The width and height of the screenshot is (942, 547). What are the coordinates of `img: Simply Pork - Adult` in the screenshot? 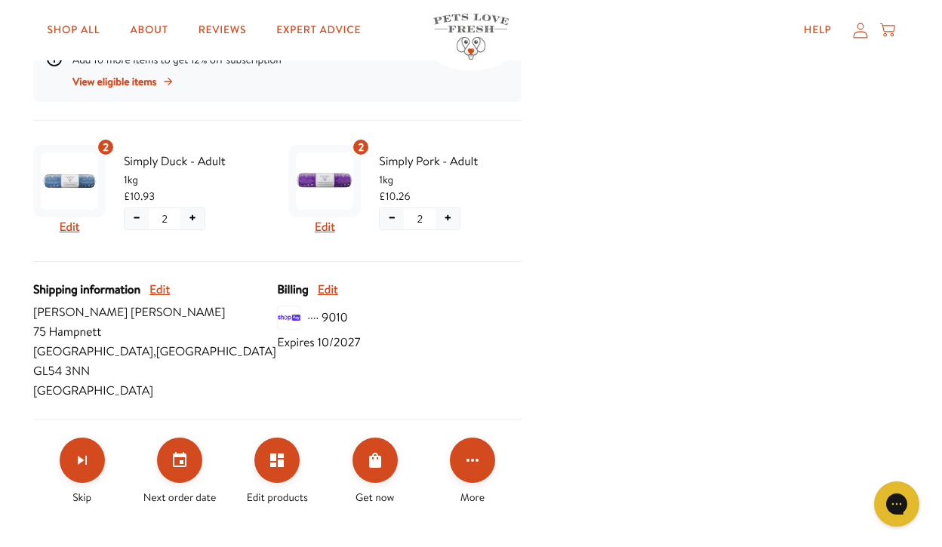 It's located at (325, 181).